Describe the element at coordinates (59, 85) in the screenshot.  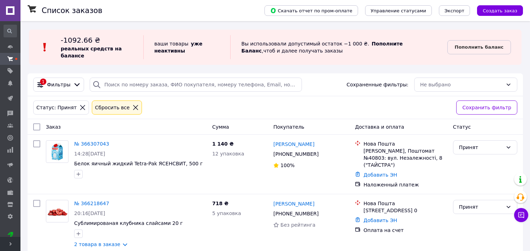
I see `span: Фильтры` at that location.